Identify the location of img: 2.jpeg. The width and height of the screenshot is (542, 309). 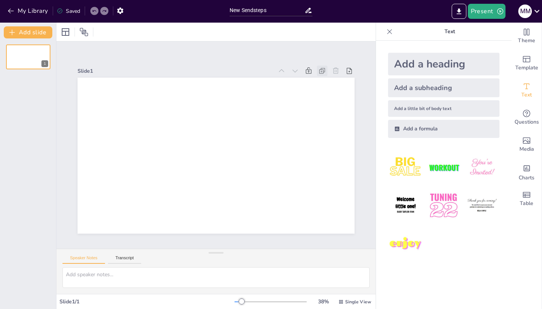
(444, 167).